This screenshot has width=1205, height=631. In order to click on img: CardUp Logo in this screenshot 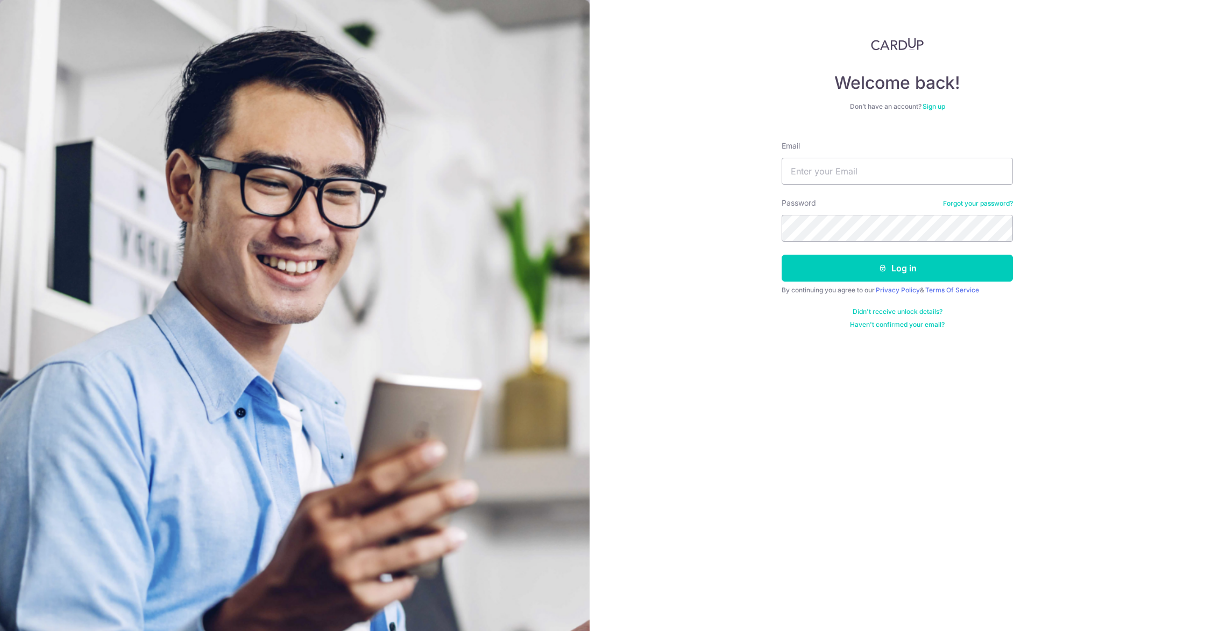, I will do `click(898, 44)`.